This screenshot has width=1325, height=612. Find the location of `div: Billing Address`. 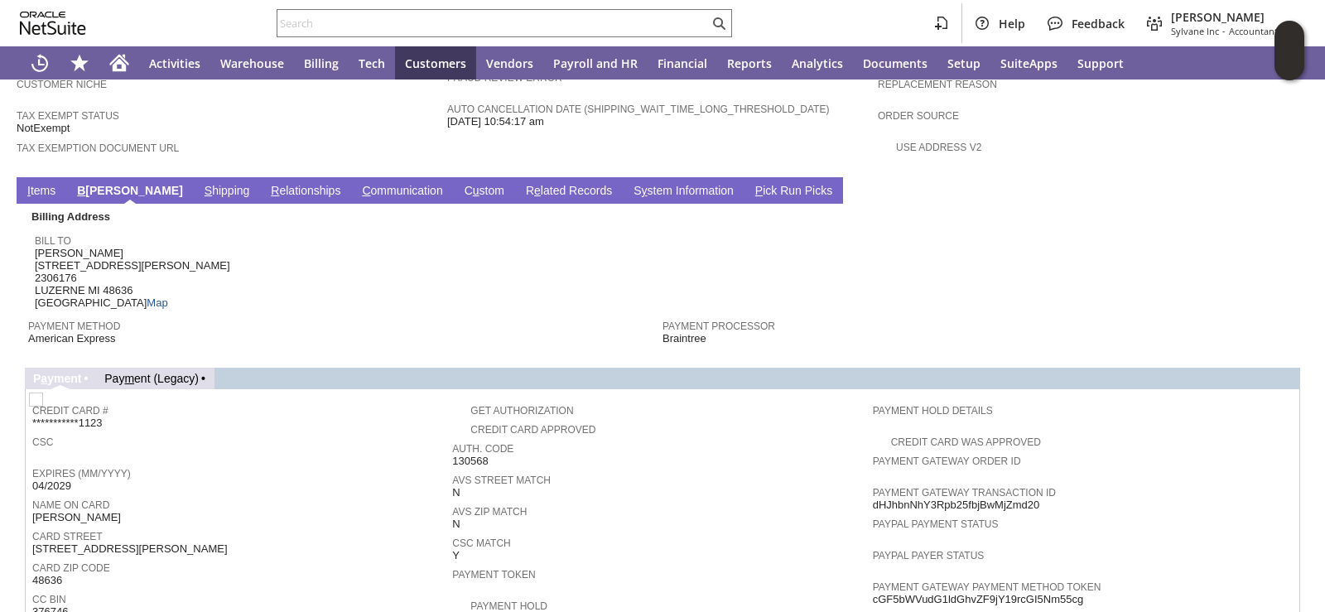

div: Billing Address is located at coordinates (342, 216).